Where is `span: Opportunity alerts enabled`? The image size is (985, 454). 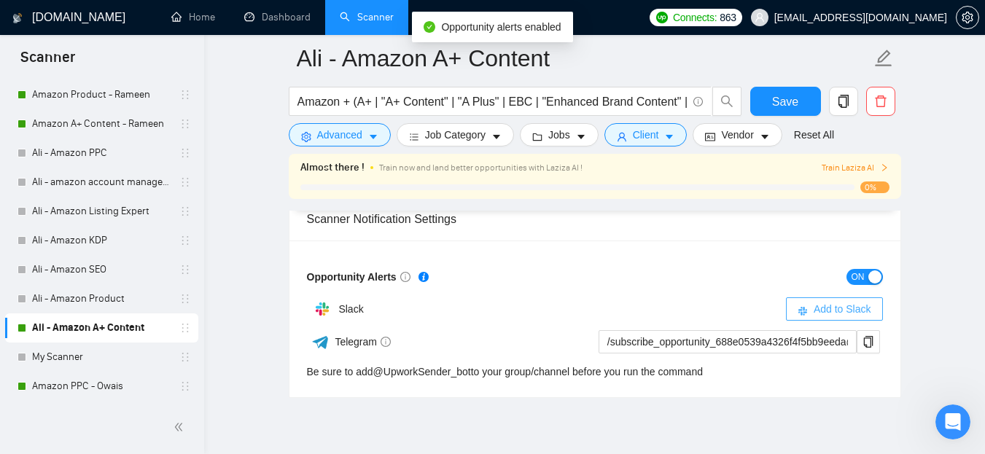
span: Opportunity alerts enabled is located at coordinates (501, 27).